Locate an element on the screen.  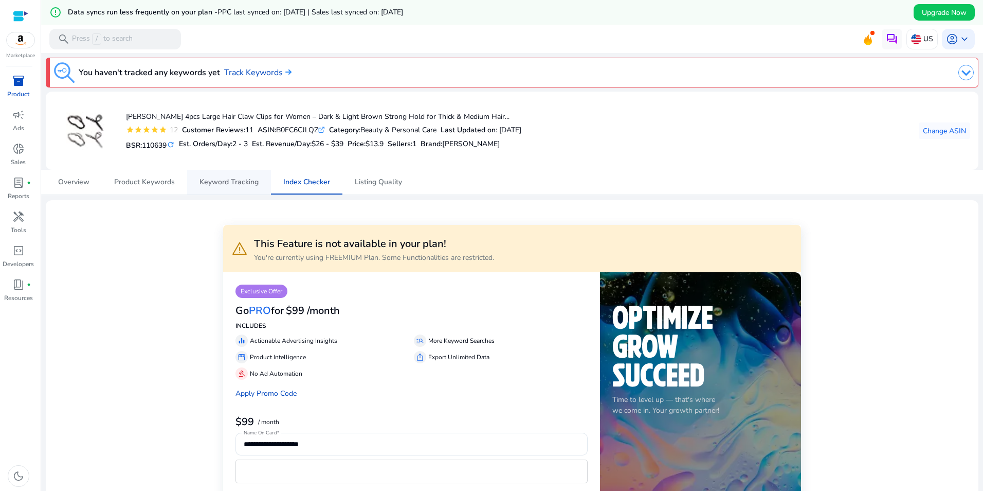
p: You're currently using FREEMIUM Plan. Some Functionalities are restricted. is located at coordinates (374, 257).